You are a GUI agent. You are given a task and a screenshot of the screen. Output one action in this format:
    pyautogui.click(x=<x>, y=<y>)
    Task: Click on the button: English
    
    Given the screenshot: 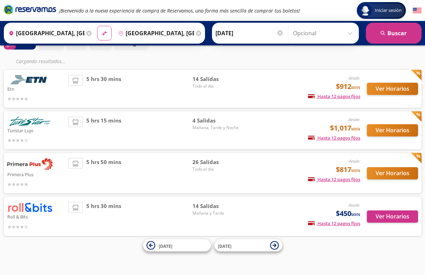 What is the action you would take?
    pyautogui.click(x=417, y=10)
    